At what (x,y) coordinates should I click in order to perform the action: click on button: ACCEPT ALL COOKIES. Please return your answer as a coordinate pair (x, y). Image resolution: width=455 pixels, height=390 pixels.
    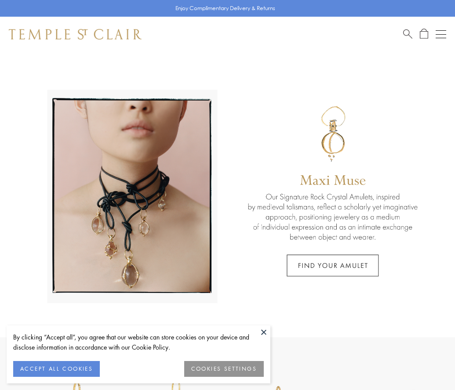
    Looking at the image, I should click on (56, 369).